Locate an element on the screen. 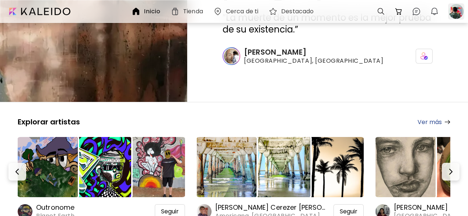  img: Next-button is located at coordinates (451, 171).